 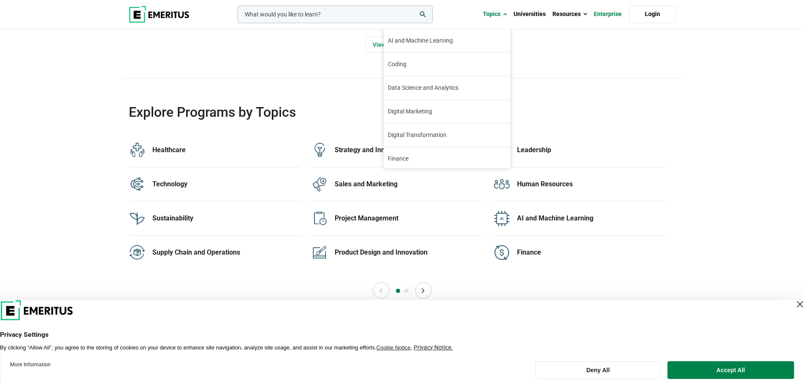 What do you see at coordinates (417, 135) in the screenshot?
I see `span: Digital Transformation` at bounding box center [417, 135].